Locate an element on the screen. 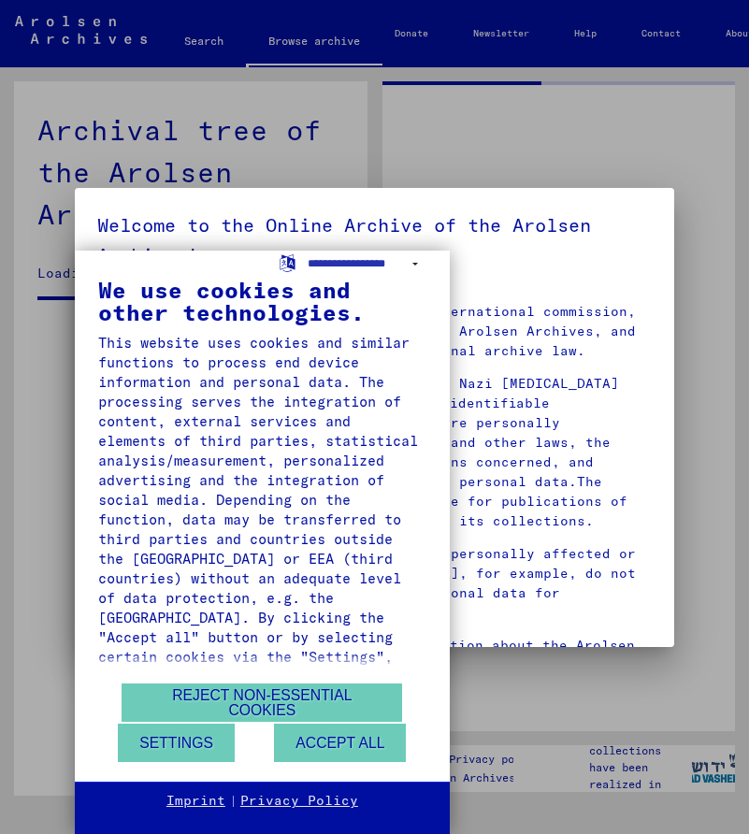 This screenshot has height=834, width=749. div: We use cookies and other technologies. is located at coordinates (262, 301).